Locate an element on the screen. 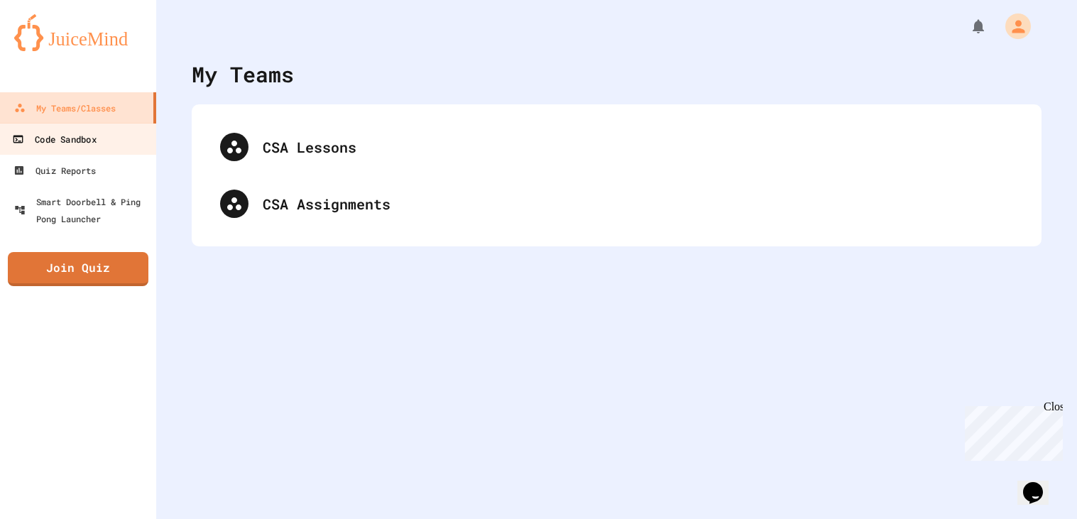  div: My Teams/Classes is located at coordinates (65, 108).